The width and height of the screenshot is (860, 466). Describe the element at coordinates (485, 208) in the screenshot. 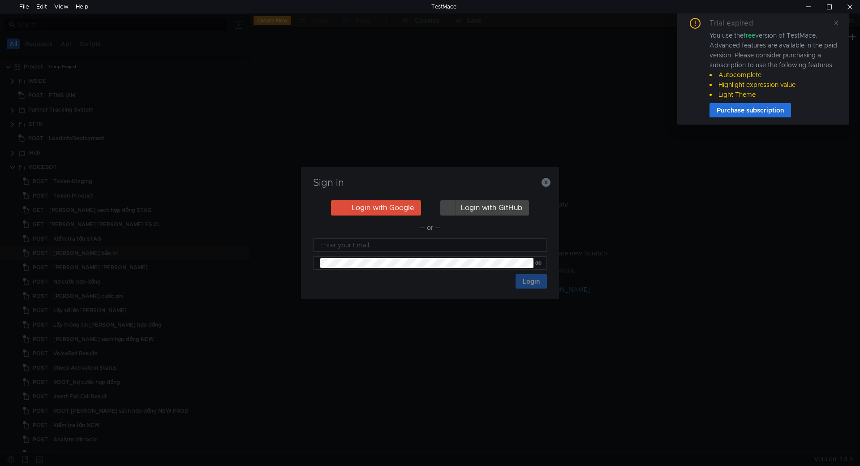

I see `button: Login with GitHub` at that location.